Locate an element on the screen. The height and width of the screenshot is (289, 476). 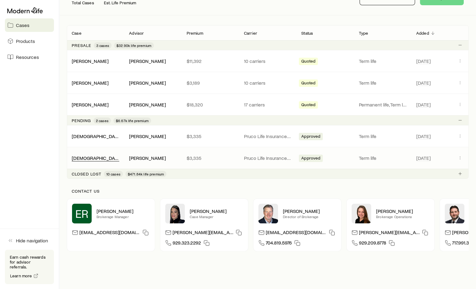
span: 3 cases is located at coordinates (103, 45).